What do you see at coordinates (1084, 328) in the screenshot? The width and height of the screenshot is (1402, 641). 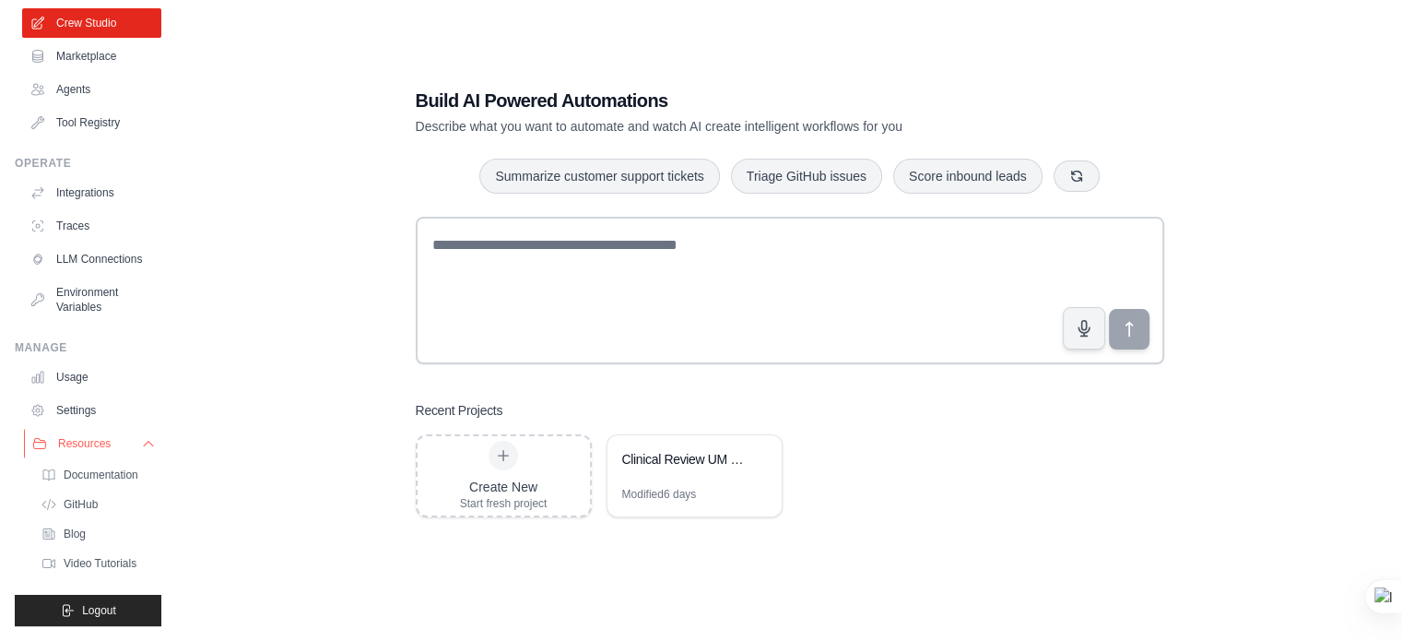 I see `button: Click to speak your automation idea` at bounding box center [1084, 328].